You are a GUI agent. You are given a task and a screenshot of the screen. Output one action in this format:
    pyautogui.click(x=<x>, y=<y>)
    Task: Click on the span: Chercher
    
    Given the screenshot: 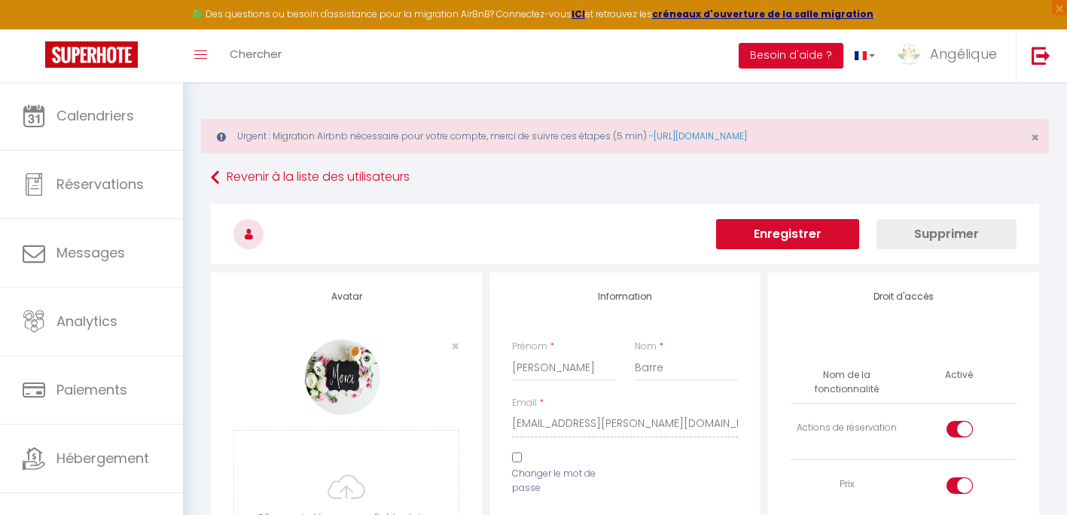 What is the action you would take?
    pyautogui.click(x=255, y=53)
    